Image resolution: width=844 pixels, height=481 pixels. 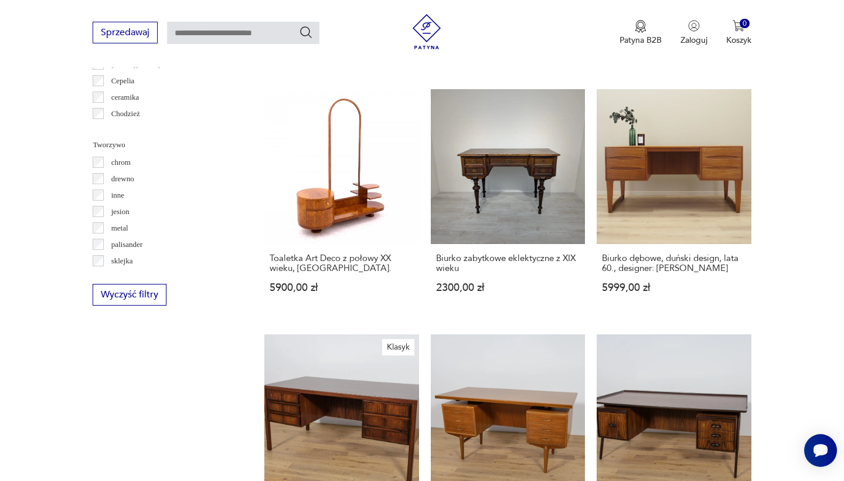 What do you see at coordinates (123, 179) in the screenshot?
I see `p: drewno` at bounding box center [123, 179].